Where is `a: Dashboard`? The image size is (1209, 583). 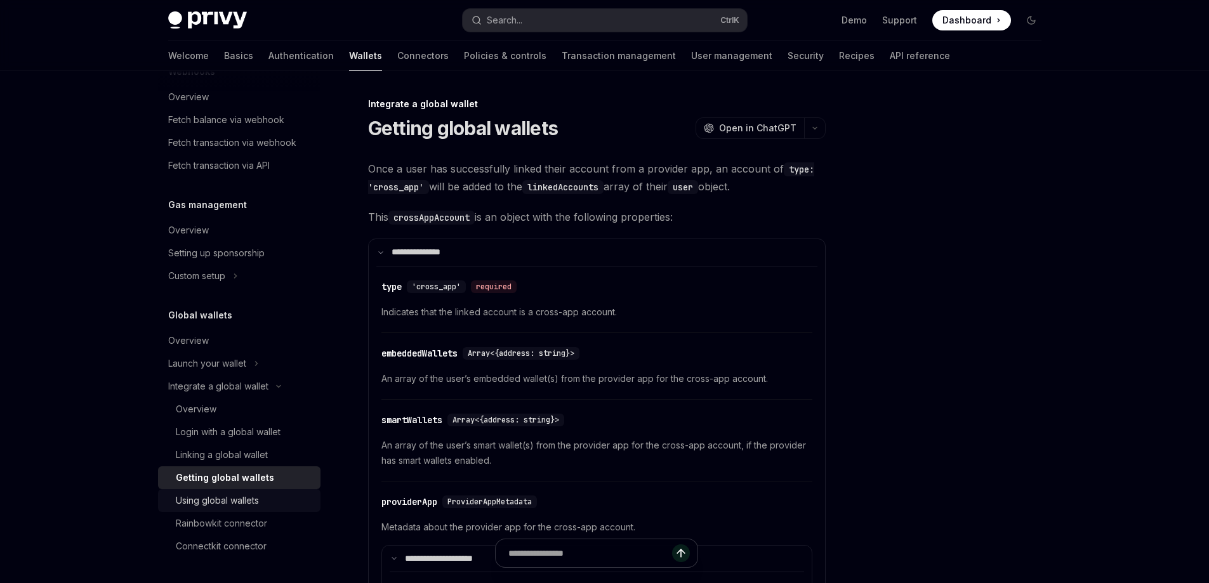 a: Dashboard is located at coordinates (971, 20).